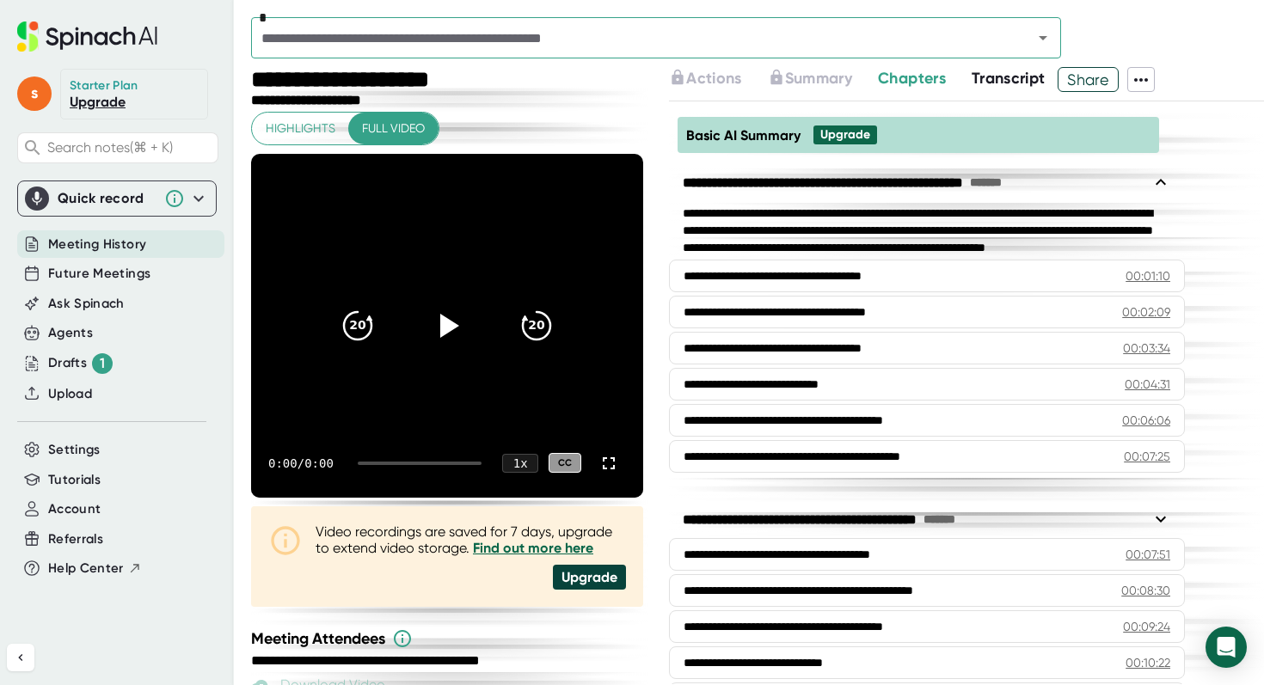  I want to click on span: Full video, so click(393, 128).